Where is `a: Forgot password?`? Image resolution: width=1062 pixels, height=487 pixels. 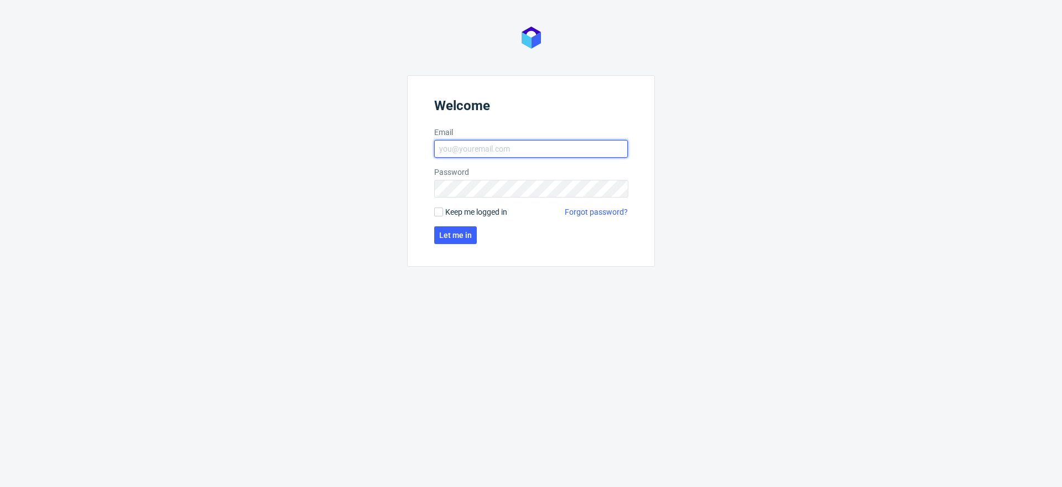
a: Forgot password? is located at coordinates (596, 212).